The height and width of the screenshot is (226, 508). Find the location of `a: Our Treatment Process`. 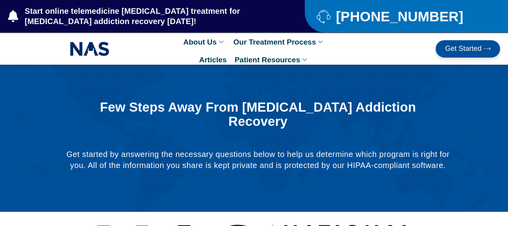

a: Our Treatment Process is located at coordinates (279, 42).